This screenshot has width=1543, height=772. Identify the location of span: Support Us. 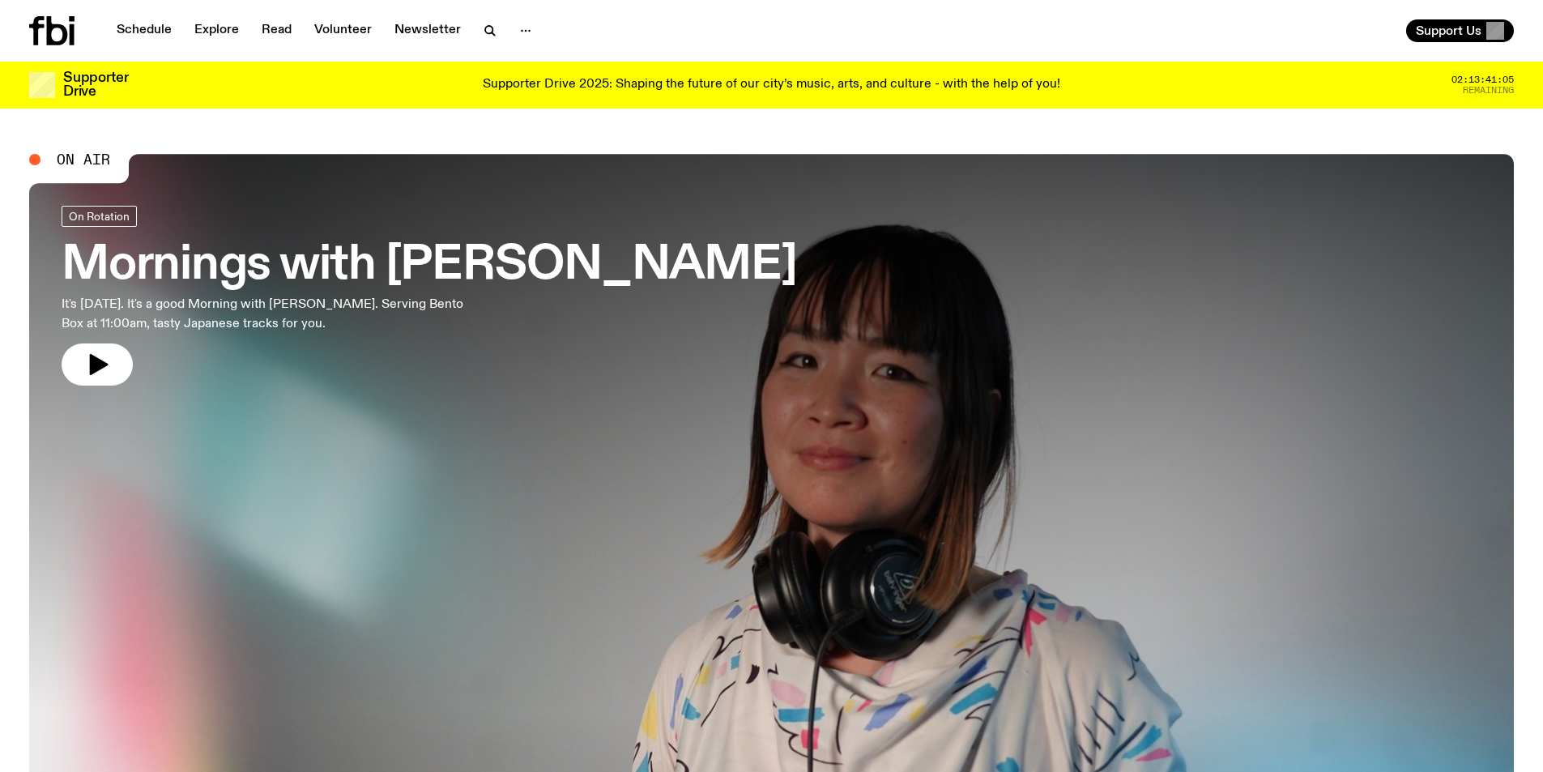
(1448, 31).